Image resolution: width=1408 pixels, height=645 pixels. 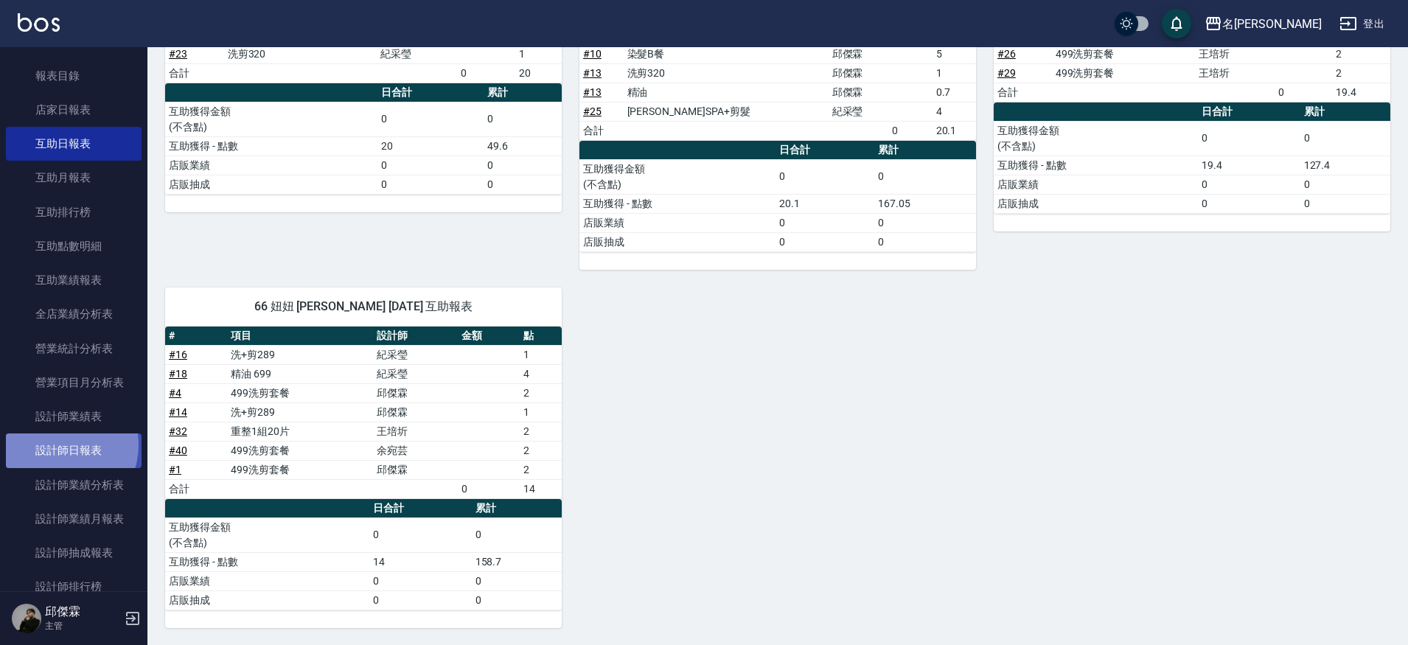 I want to click on a: 互助月報表, so click(x=74, y=178).